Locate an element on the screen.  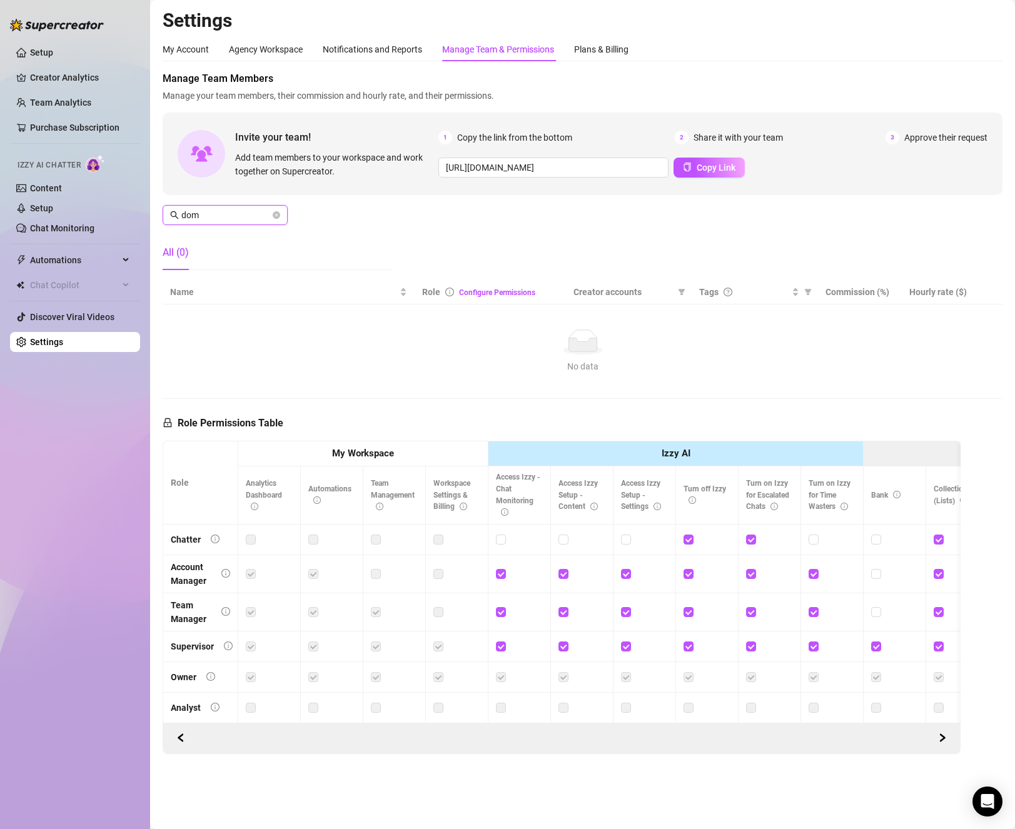
span: Bank is located at coordinates (885, 495).